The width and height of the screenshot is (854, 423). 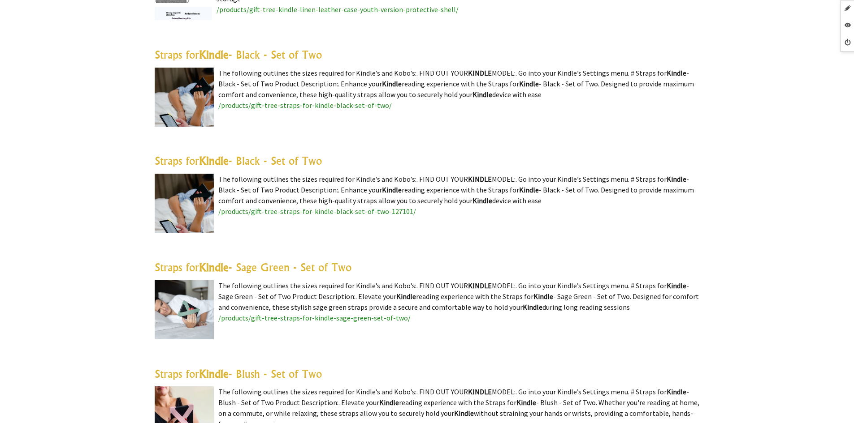 What do you see at coordinates (317, 212) in the screenshot?
I see `a: /products/gift-tree-straps-for-kindle-black-set-of-two-127101/` at bounding box center [317, 212].